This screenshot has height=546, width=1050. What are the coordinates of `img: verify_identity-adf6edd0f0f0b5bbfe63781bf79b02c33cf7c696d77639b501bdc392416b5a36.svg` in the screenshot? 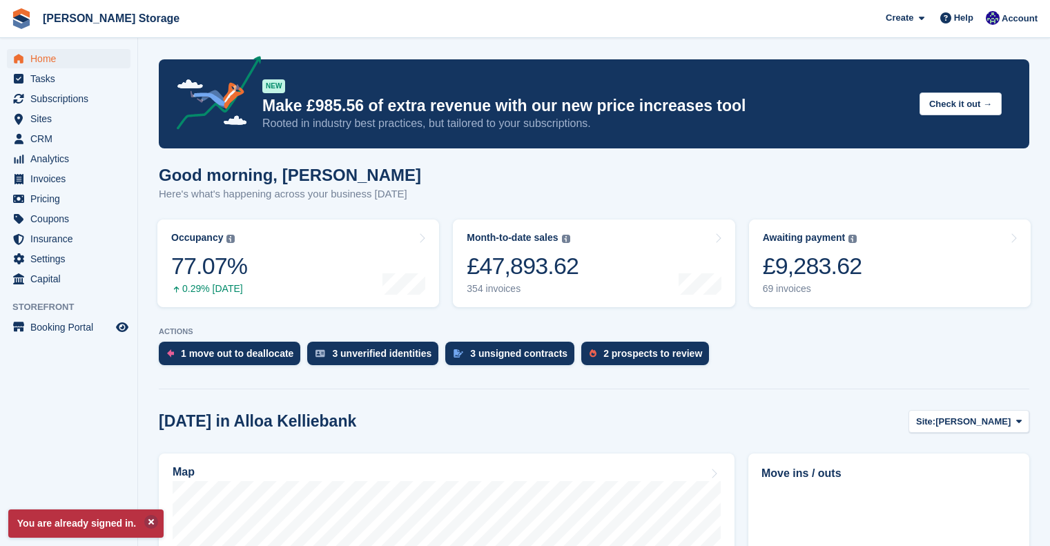 It's located at (320, 354).